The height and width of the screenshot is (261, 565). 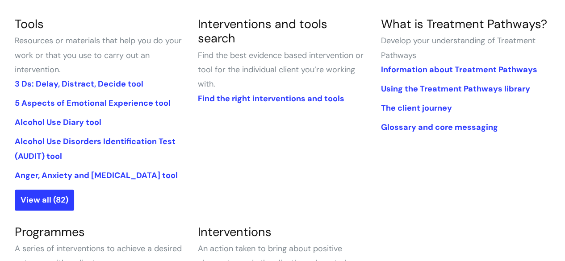 What do you see at coordinates (79, 84) in the screenshot?
I see `a: 3 Ds: Delay, Distract, Decide tool` at bounding box center [79, 84].